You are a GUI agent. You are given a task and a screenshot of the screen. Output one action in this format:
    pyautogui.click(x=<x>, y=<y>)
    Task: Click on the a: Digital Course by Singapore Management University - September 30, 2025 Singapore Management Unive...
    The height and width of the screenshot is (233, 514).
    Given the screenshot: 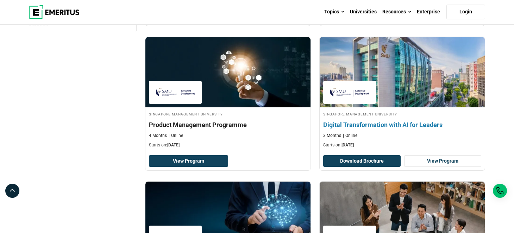 What is the action you would take?
    pyautogui.click(x=402, y=94)
    